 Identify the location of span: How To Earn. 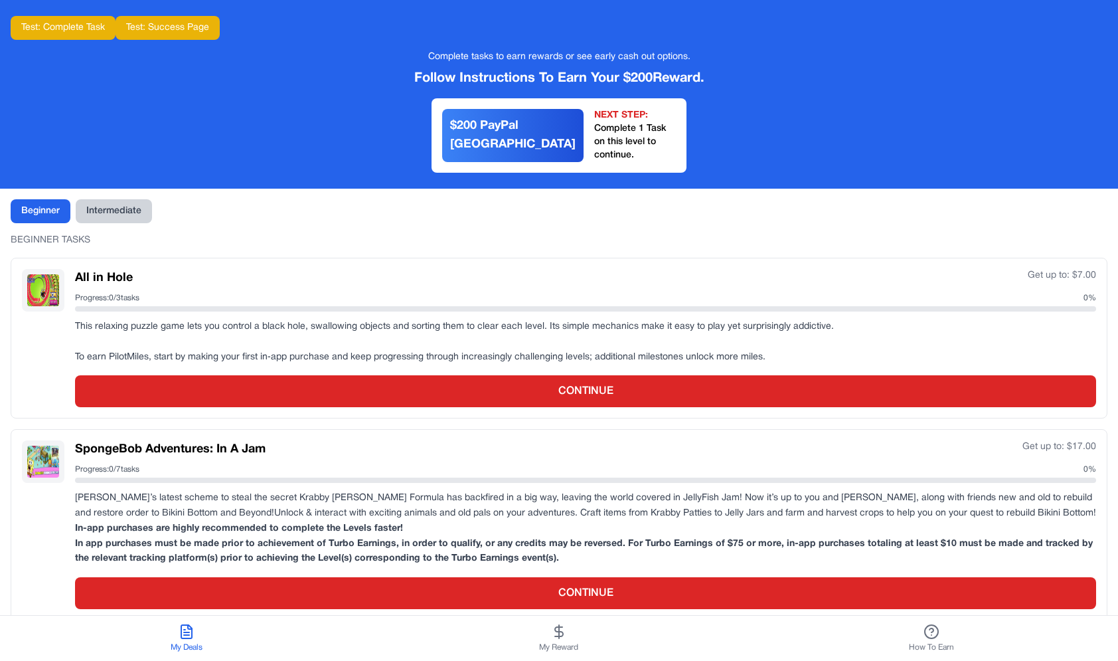
(932, 648).